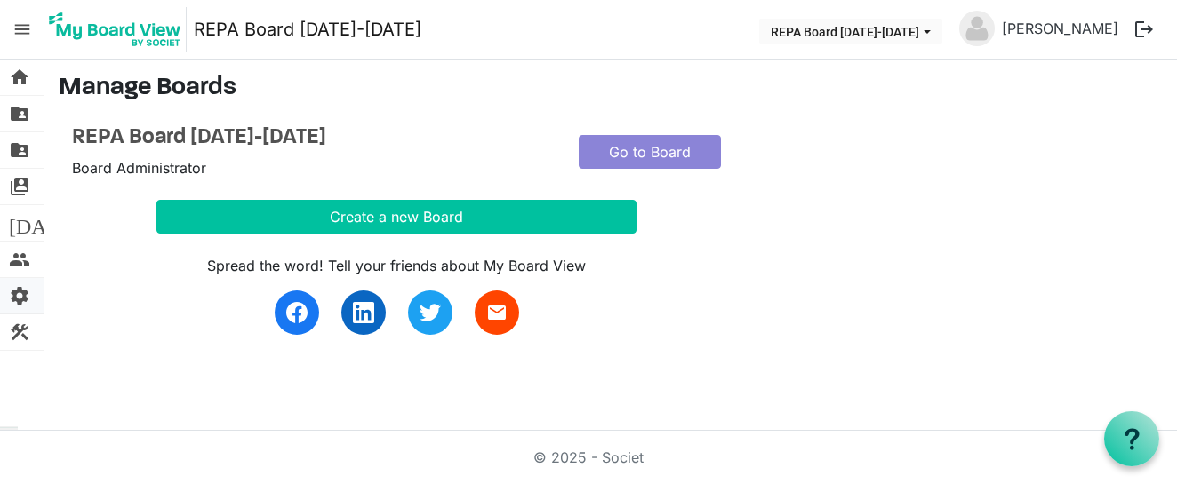 This screenshot has height=484, width=1177. I want to click on a: email, so click(497, 313).